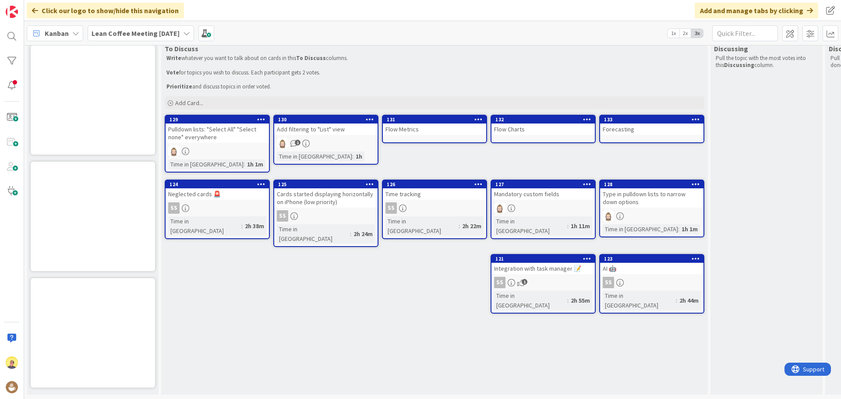  Describe the element at coordinates (673, 33) in the screenshot. I see `span: 1x` at that location.